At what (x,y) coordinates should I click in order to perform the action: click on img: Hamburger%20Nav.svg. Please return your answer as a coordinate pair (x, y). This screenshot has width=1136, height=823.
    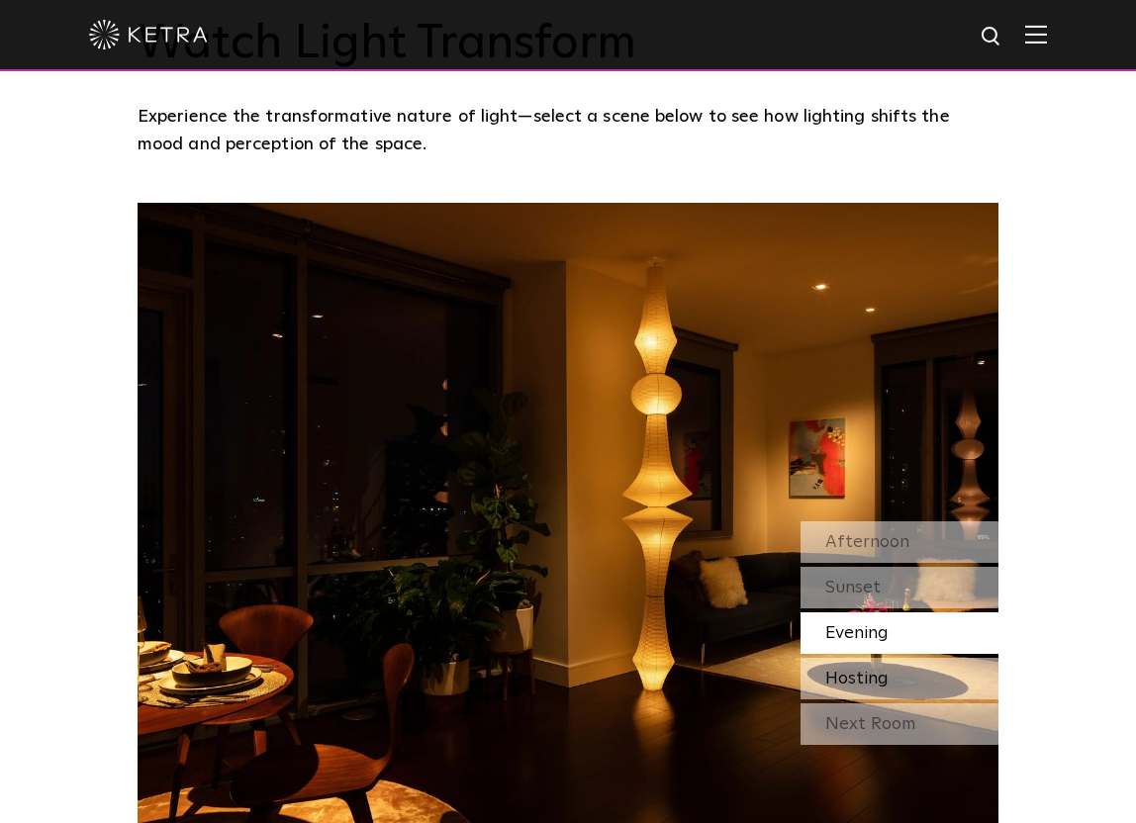
    Looking at the image, I should click on (1036, 34).